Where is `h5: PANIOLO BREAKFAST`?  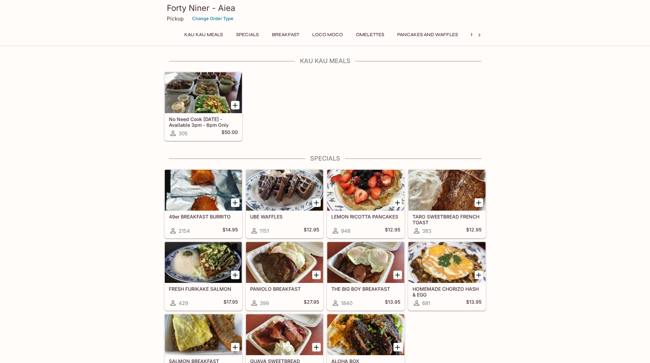 h5: PANIOLO BREAKFAST is located at coordinates (285, 289).